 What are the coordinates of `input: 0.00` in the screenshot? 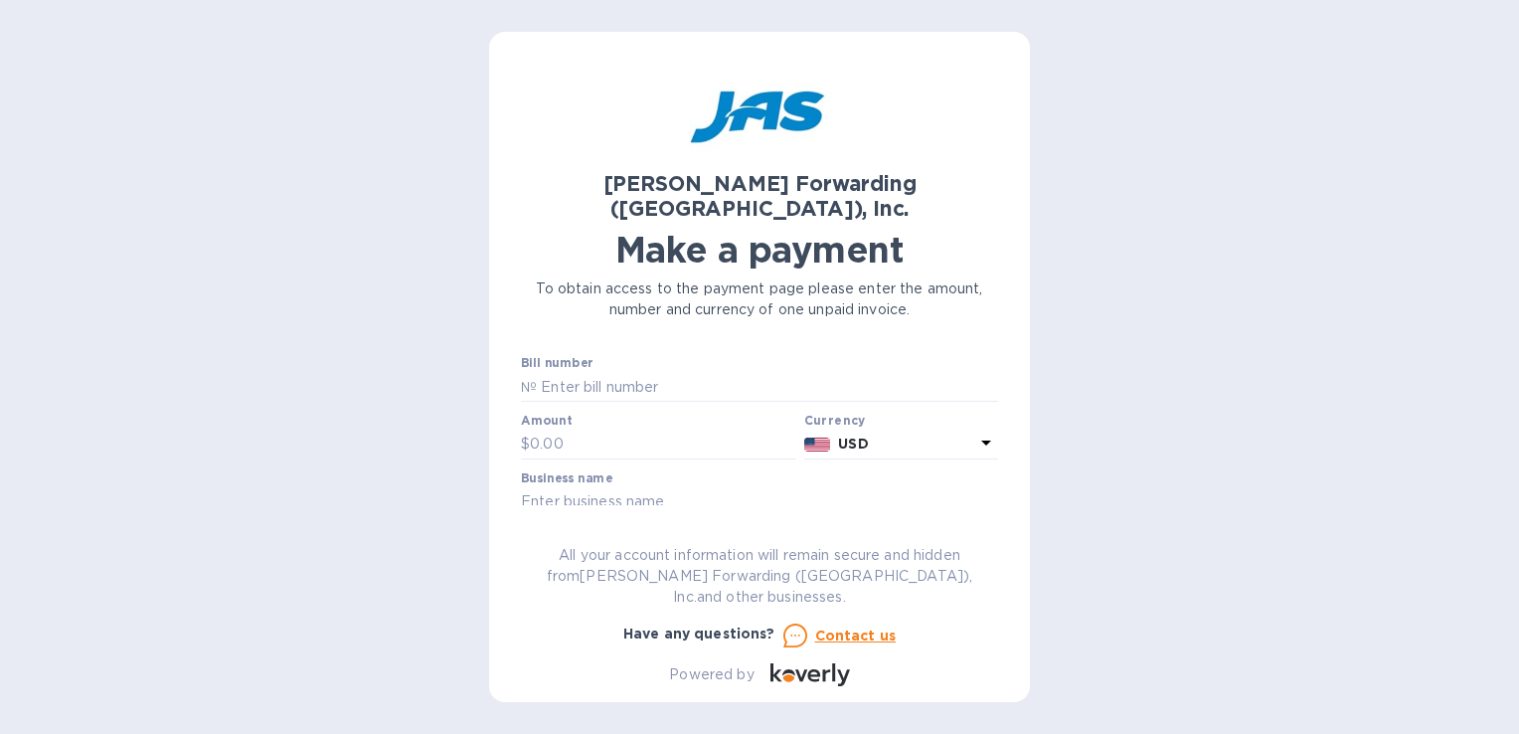 It's located at (663, 444).